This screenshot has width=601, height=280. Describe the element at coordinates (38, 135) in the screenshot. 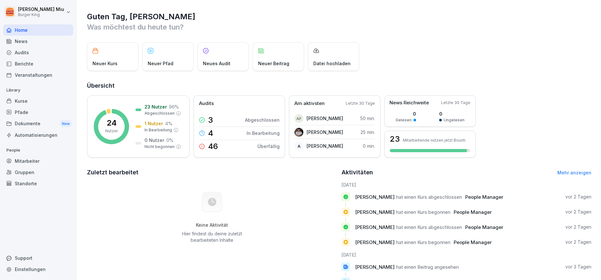

I see `div: Automatisierungen` at that location.